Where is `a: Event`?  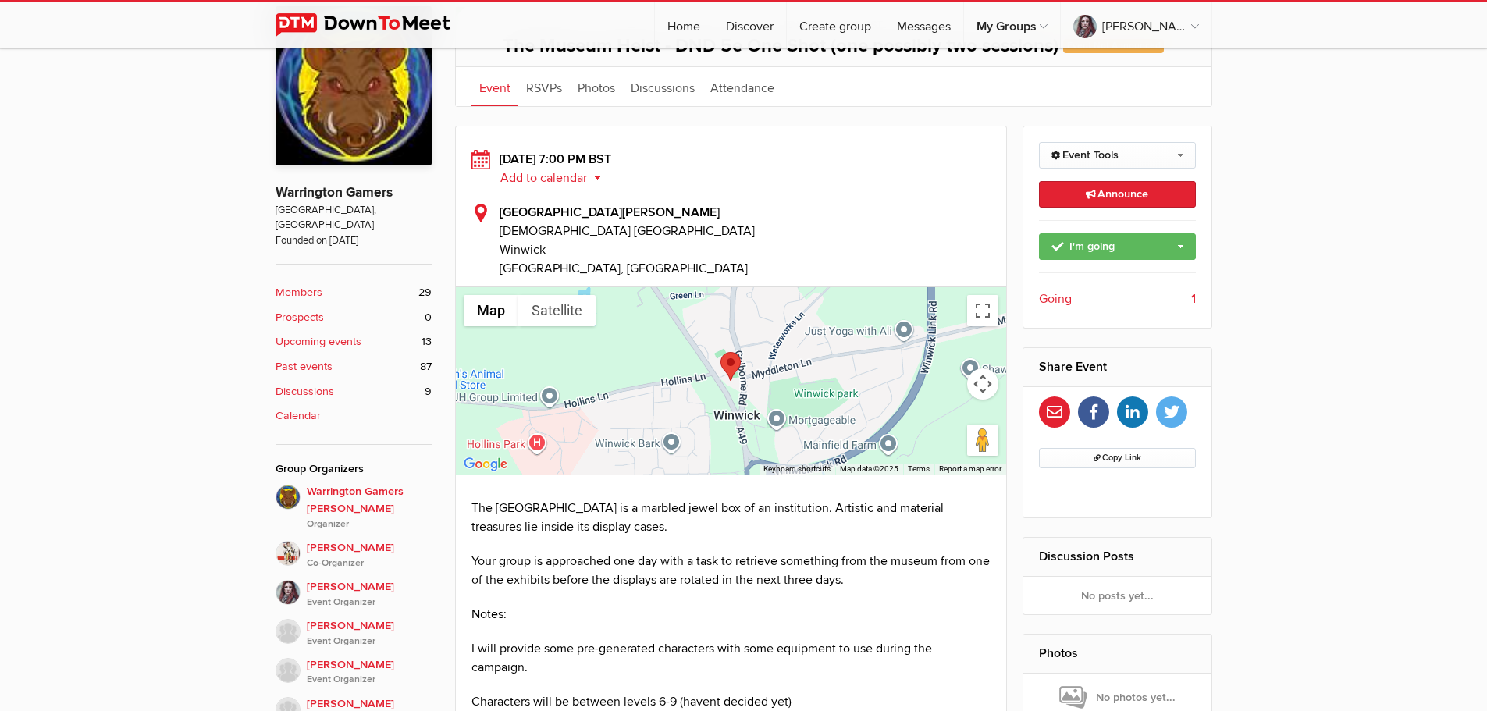
a: Event is located at coordinates (495, 87).